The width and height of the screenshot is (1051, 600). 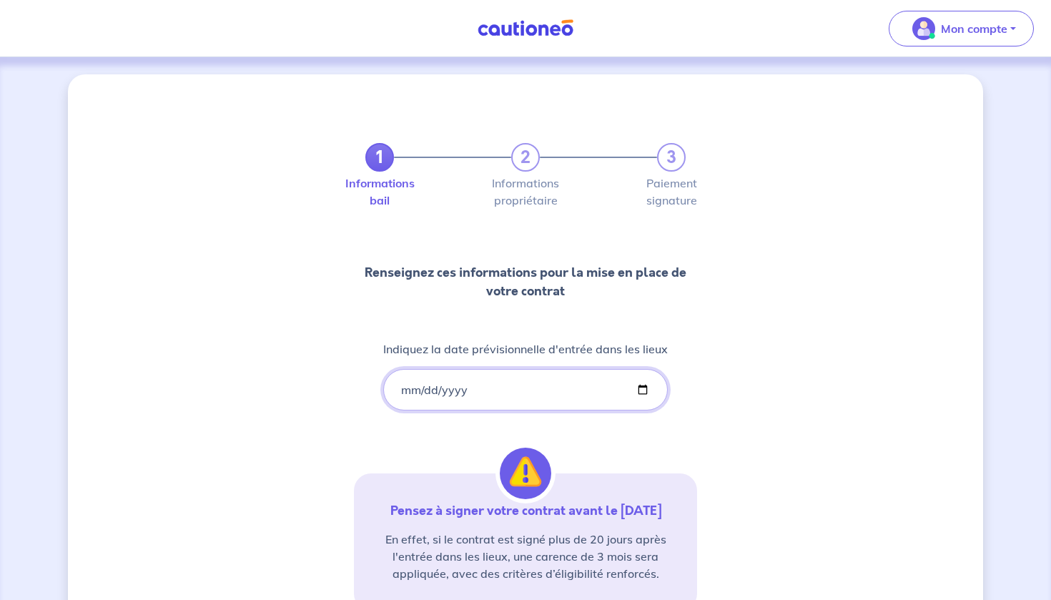 What do you see at coordinates (379, 192) in the screenshot?
I see `label: Informations bail` at bounding box center [379, 192].